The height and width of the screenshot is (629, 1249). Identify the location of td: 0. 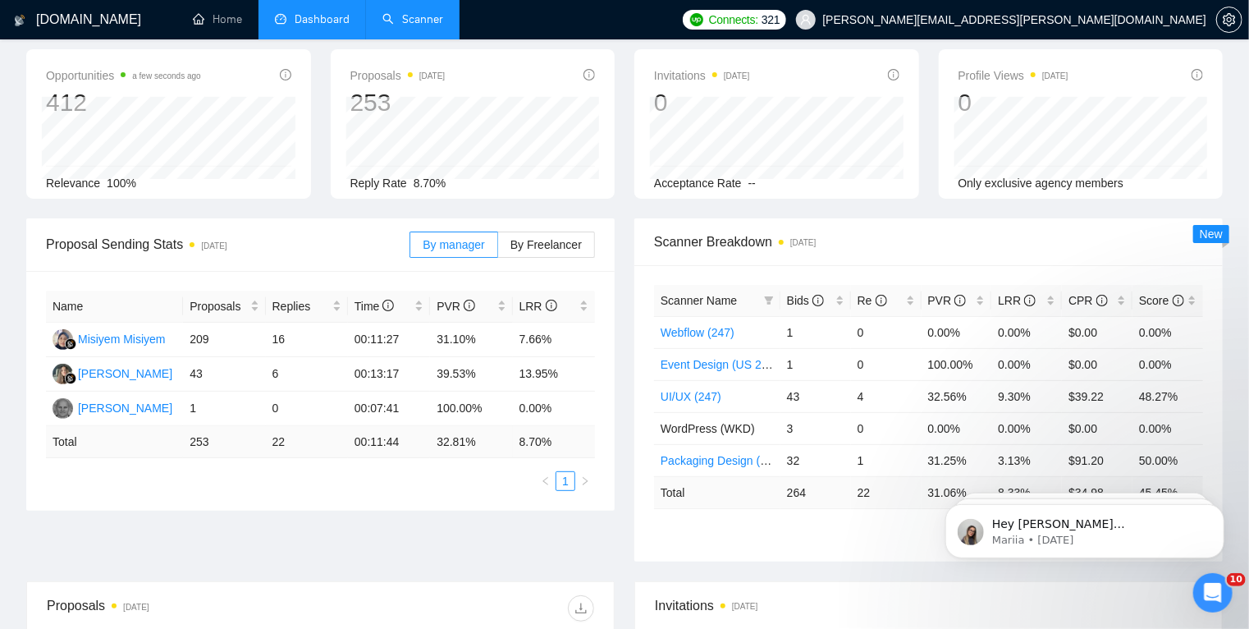
(886, 332).